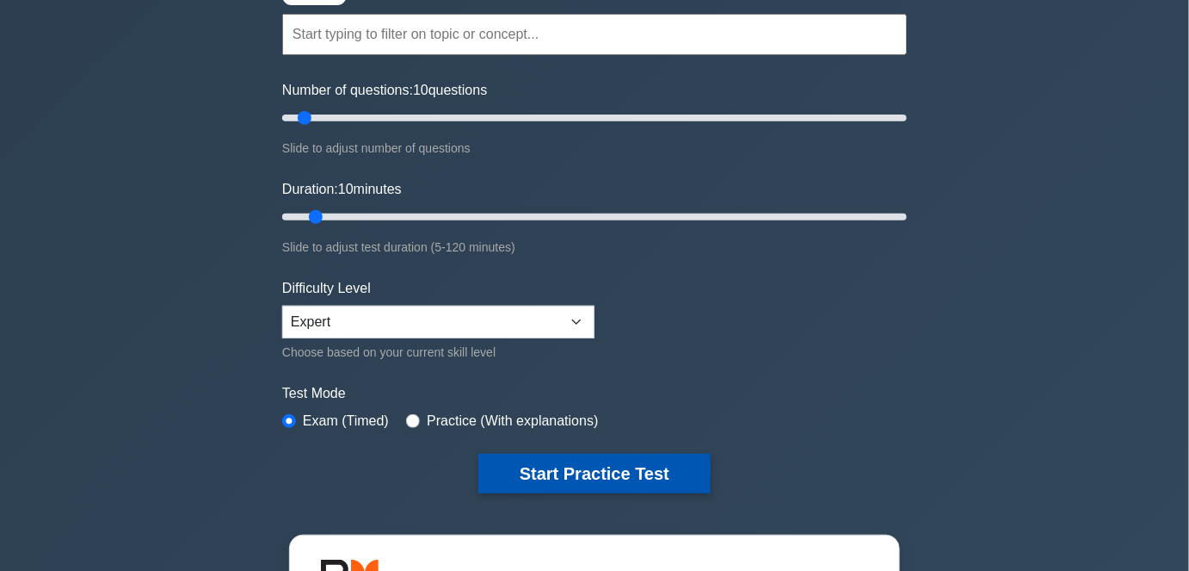 The width and height of the screenshot is (1189, 571). Describe the element at coordinates (595, 148) in the screenshot. I see `div: Slide to adjust number of questions` at that location.